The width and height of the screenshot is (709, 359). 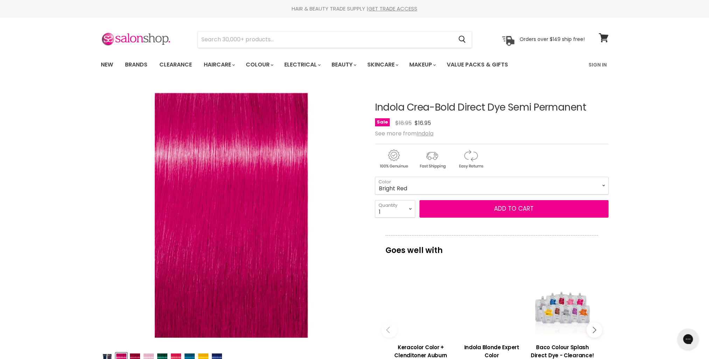 What do you see at coordinates (462, 40) in the screenshot?
I see `button: Search` at bounding box center [462, 40].